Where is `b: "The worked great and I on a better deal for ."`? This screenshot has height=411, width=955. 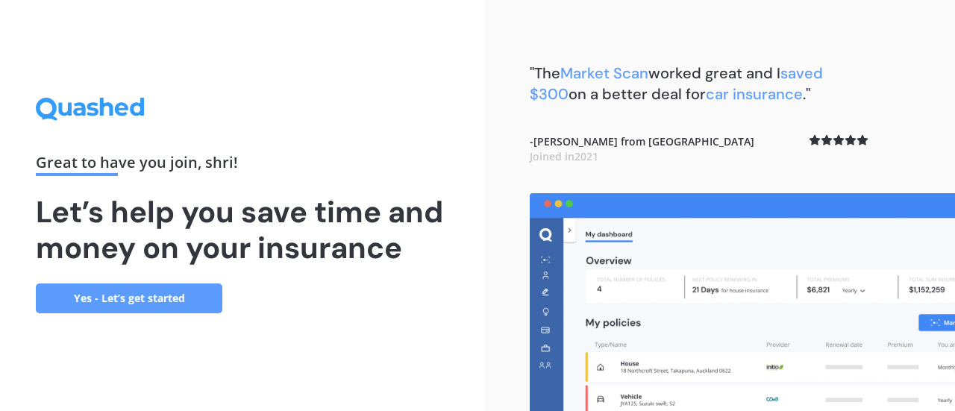
b: "The worked great and I on a better deal for ." is located at coordinates (676, 84).